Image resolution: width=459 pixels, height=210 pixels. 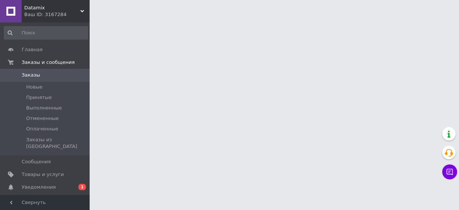 What do you see at coordinates (34, 87) in the screenshot?
I see `span: Новые` at bounding box center [34, 87].